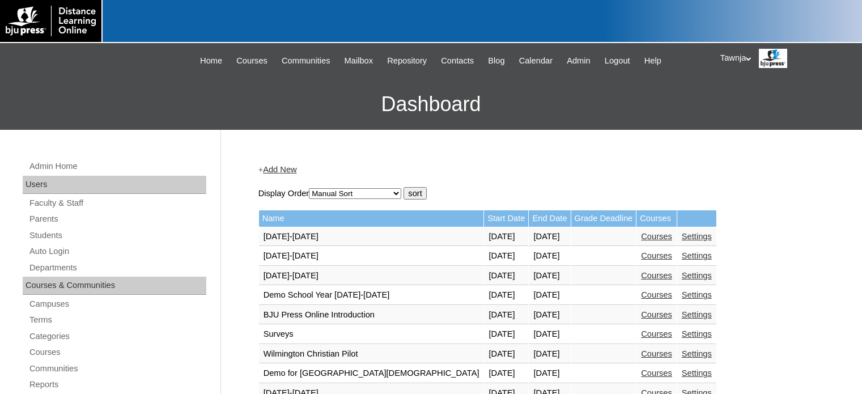  Describe the element at coordinates (306, 61) in the screenshot. I see `span: Communities` at that location.